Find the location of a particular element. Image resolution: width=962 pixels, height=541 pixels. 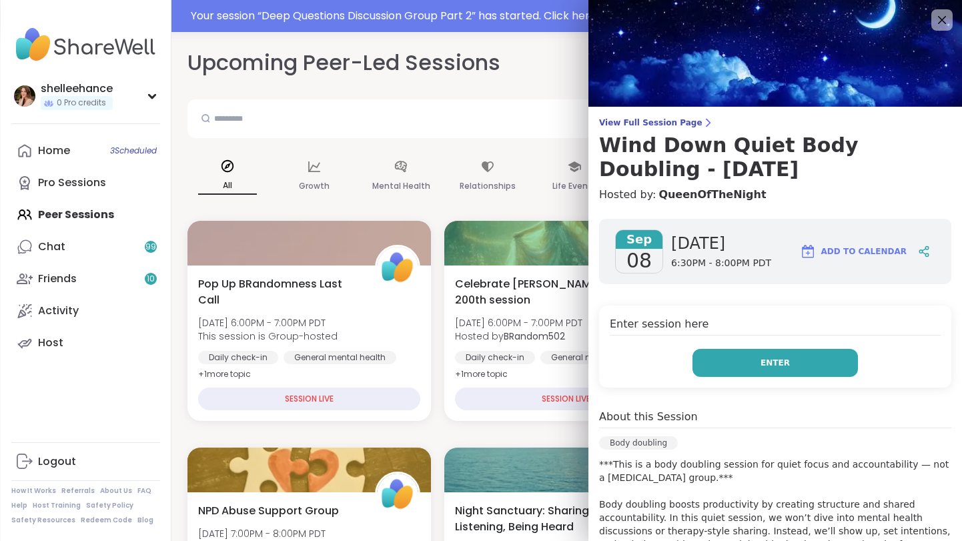

span: Enter is located at coordinates (775, 363).